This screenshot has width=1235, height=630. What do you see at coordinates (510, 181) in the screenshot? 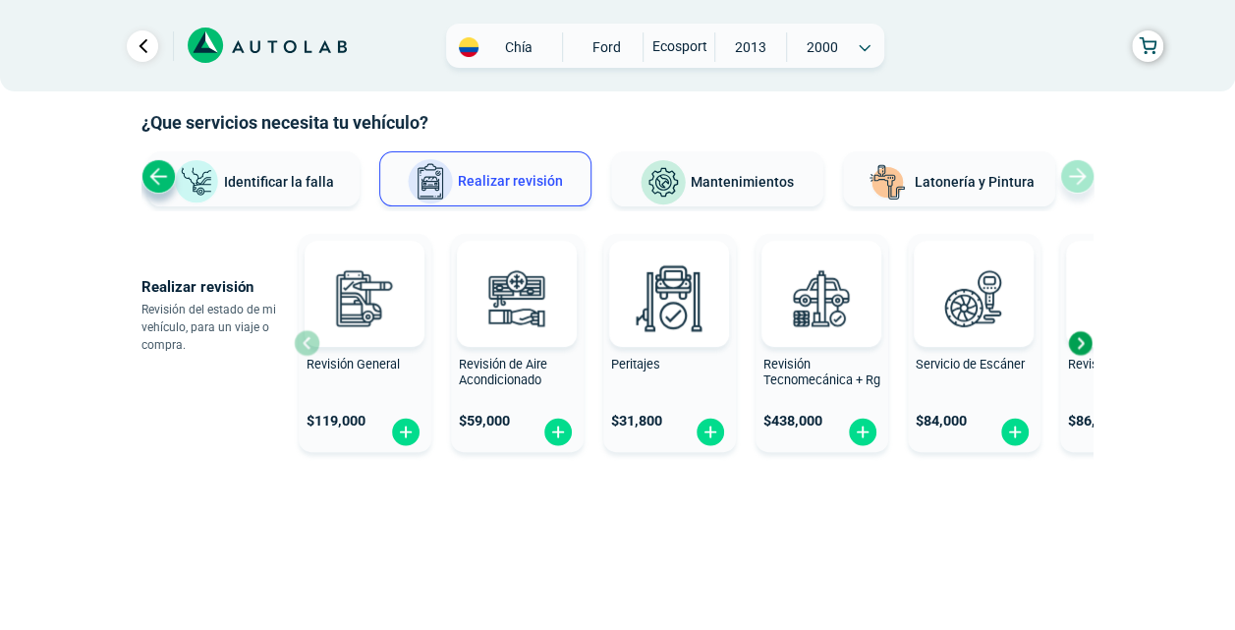
I see `span: Realizar revisión` at bounding box center [510, 181].